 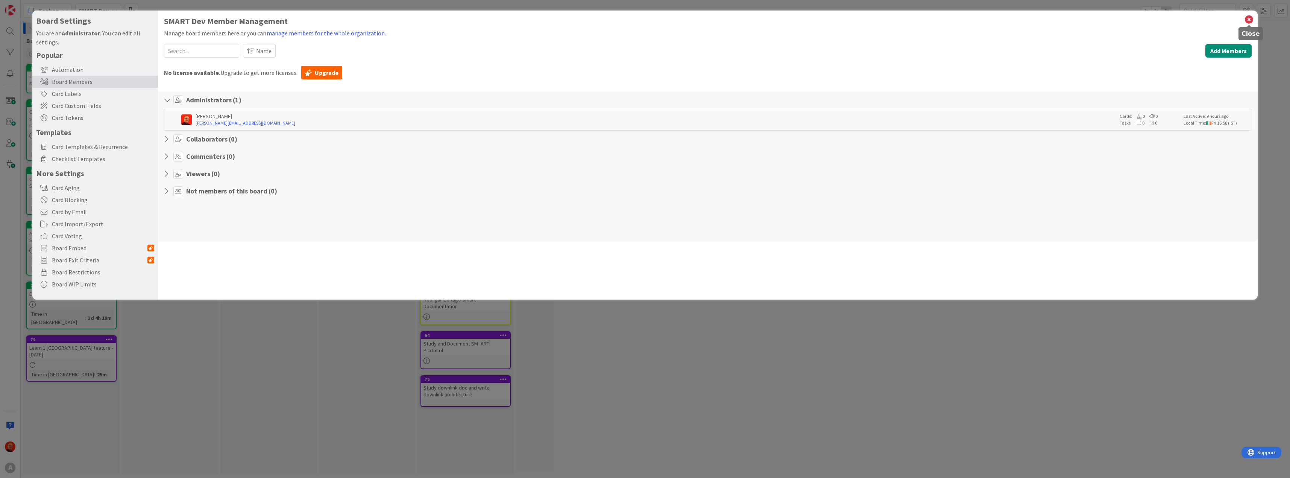 What do you see at coordinates (326, 33) in the screenshot?
I see `button: manage members for the whole organization.` at bounding box center [326, 33].